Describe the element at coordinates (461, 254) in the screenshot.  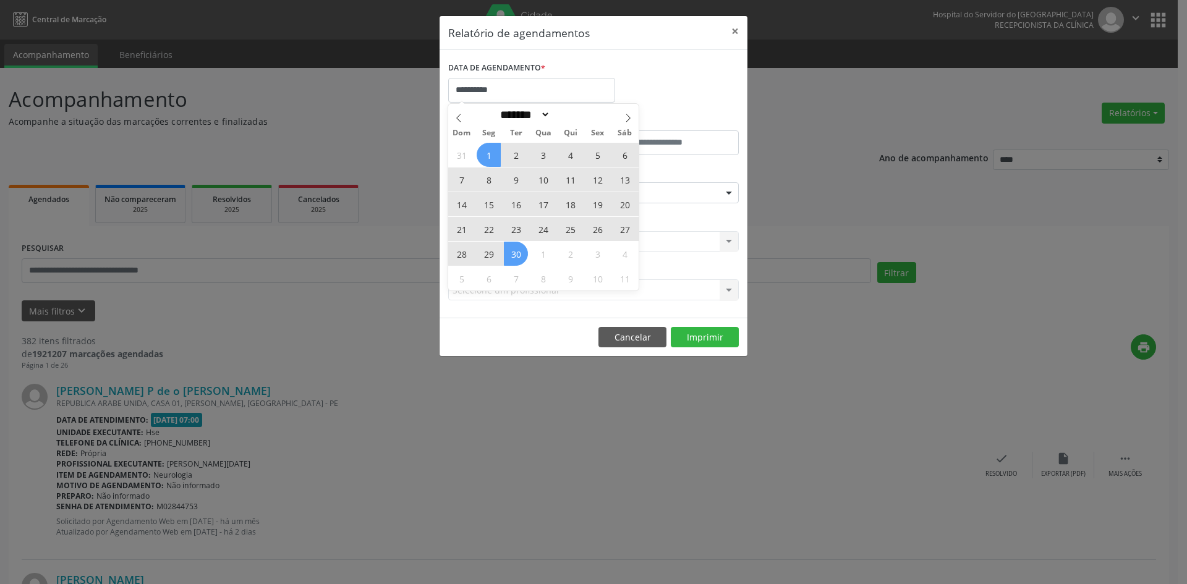
I see `span: Setembro 28, 2025` at that location.